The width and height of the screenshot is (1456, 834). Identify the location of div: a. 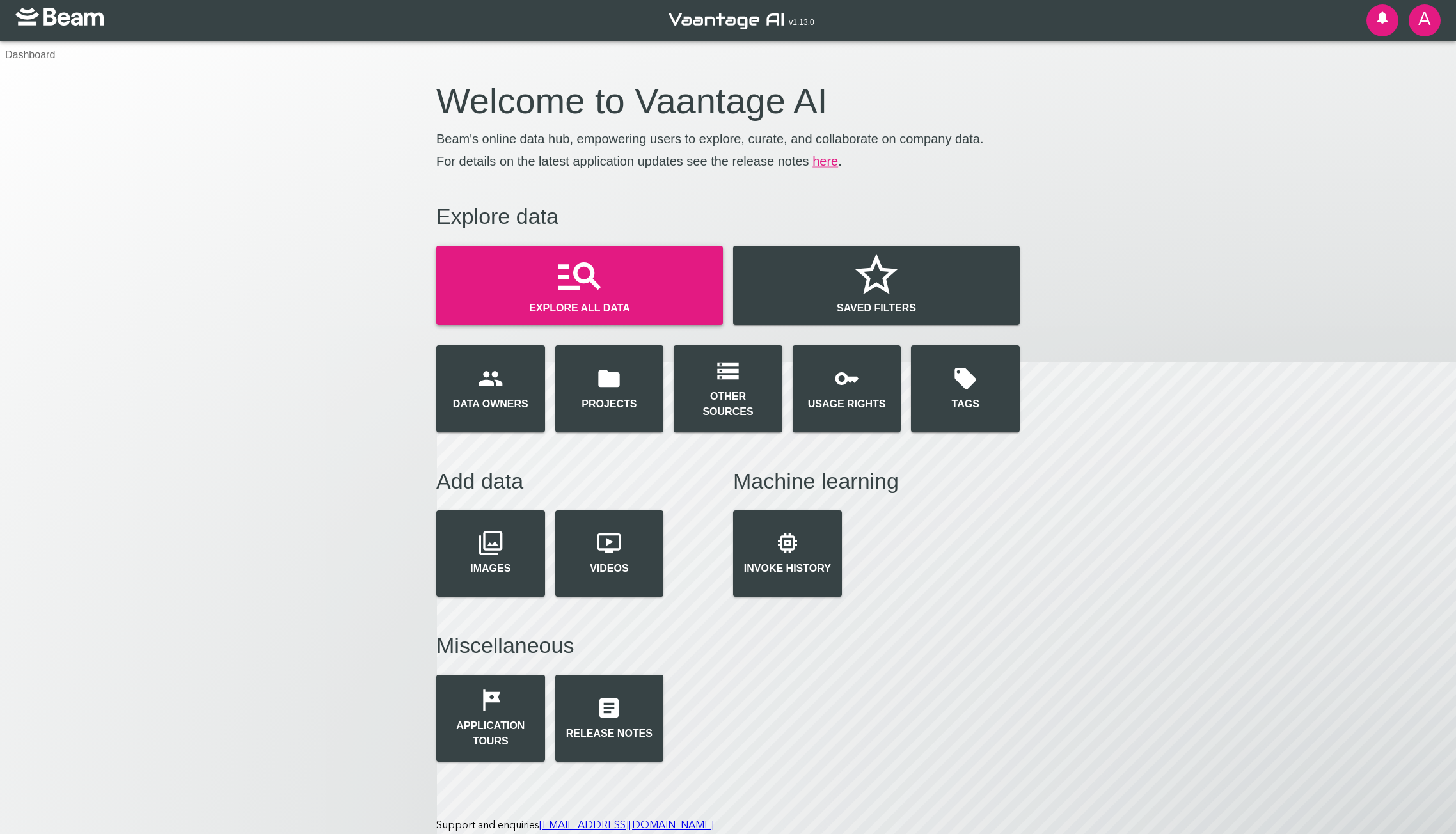
(1424, 21).